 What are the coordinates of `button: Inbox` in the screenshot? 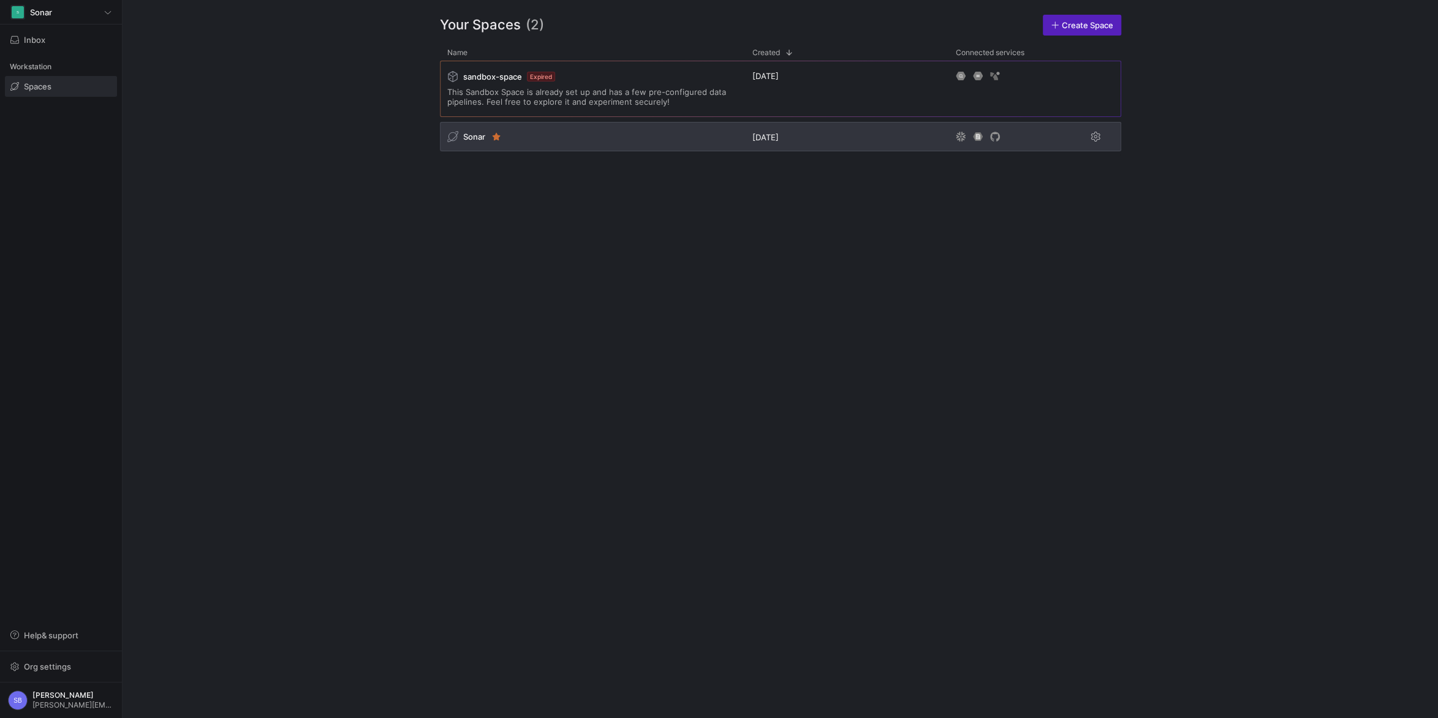 It's located at (61, 40).